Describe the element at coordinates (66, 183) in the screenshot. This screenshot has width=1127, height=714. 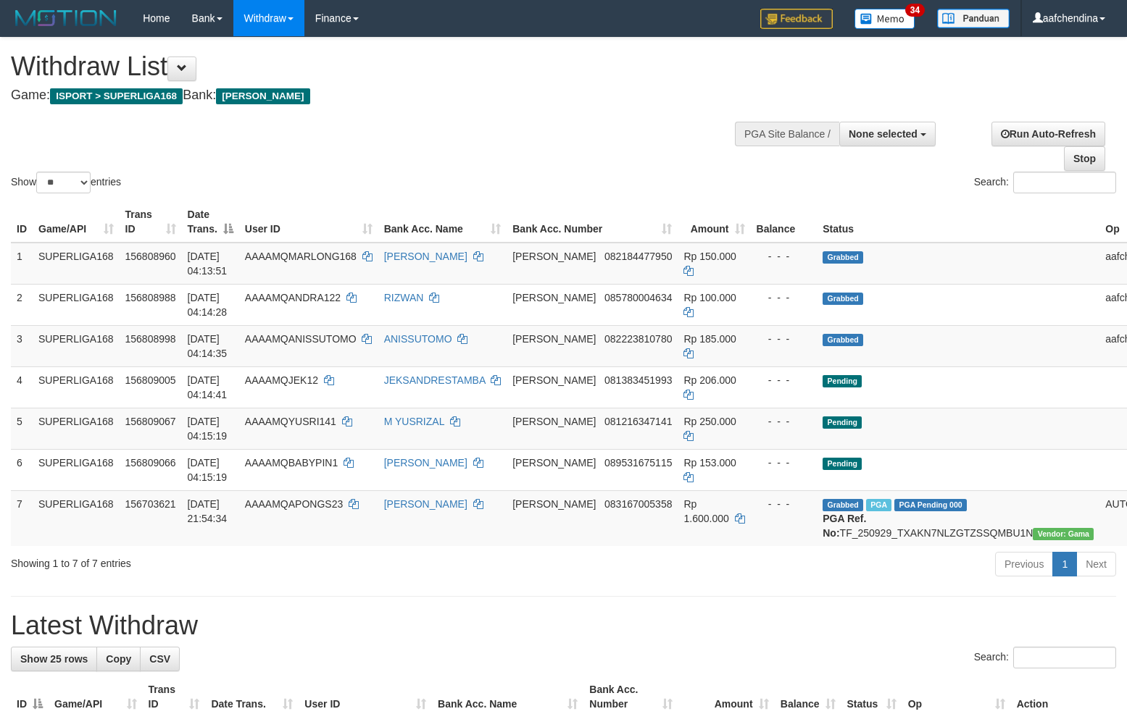
I see `label: Show entries` at that location.